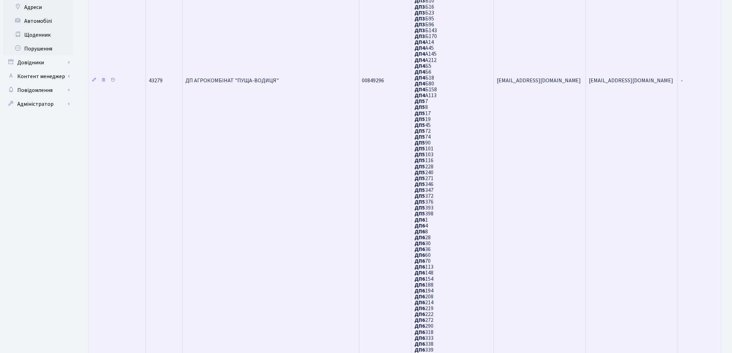 The image size is (732, 353). I want to click on a: Порушення, so click(38, 49).